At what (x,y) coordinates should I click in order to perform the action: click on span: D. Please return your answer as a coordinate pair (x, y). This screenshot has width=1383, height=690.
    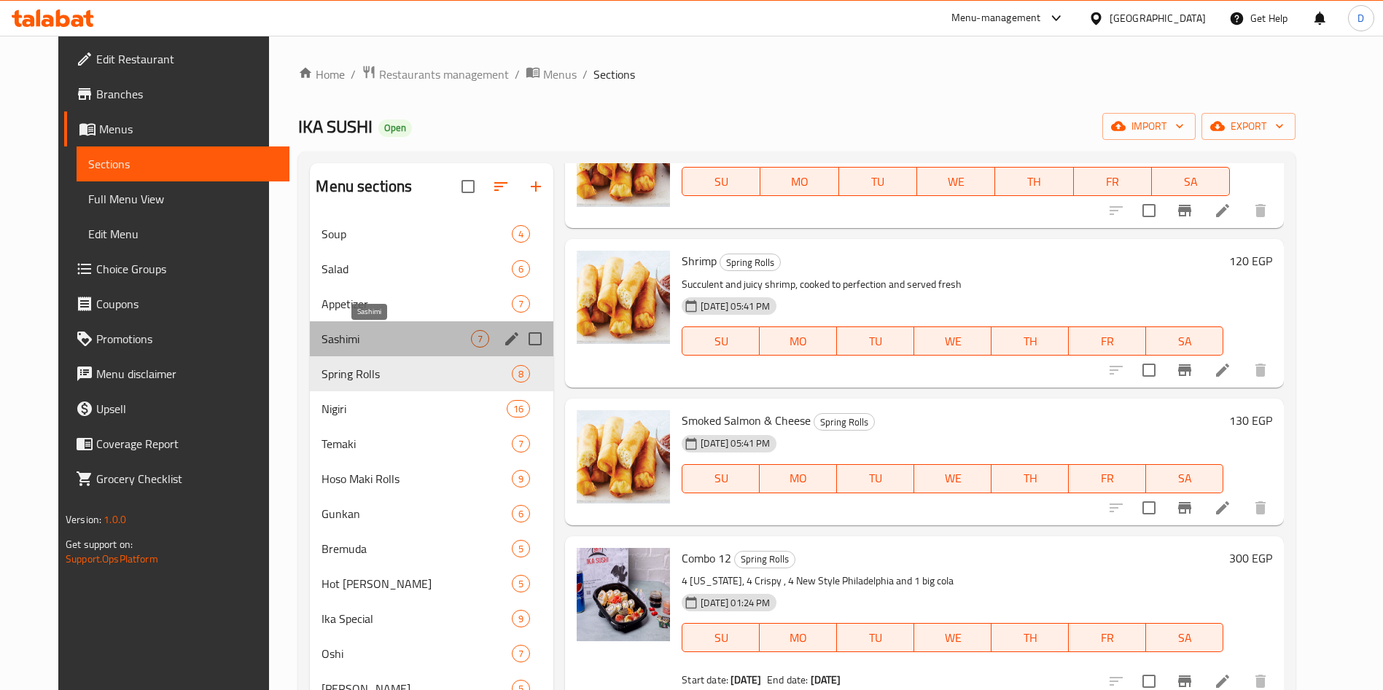
    Looking at the image, I should click on (1361, 18).